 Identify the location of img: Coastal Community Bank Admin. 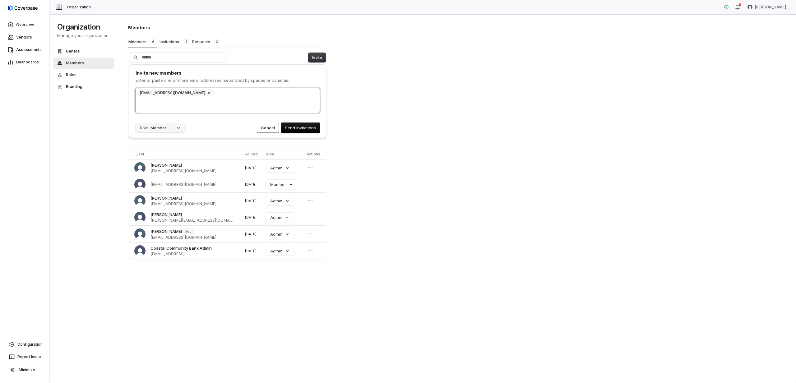
(140, 251).